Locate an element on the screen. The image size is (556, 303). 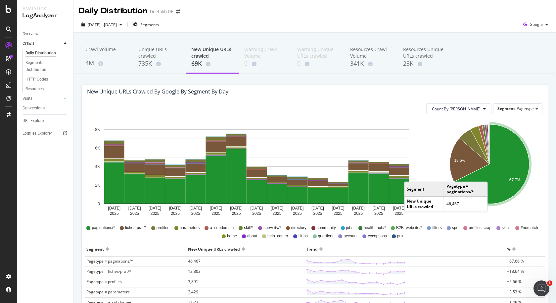
div: Overview is located at coordinates (30, 34).